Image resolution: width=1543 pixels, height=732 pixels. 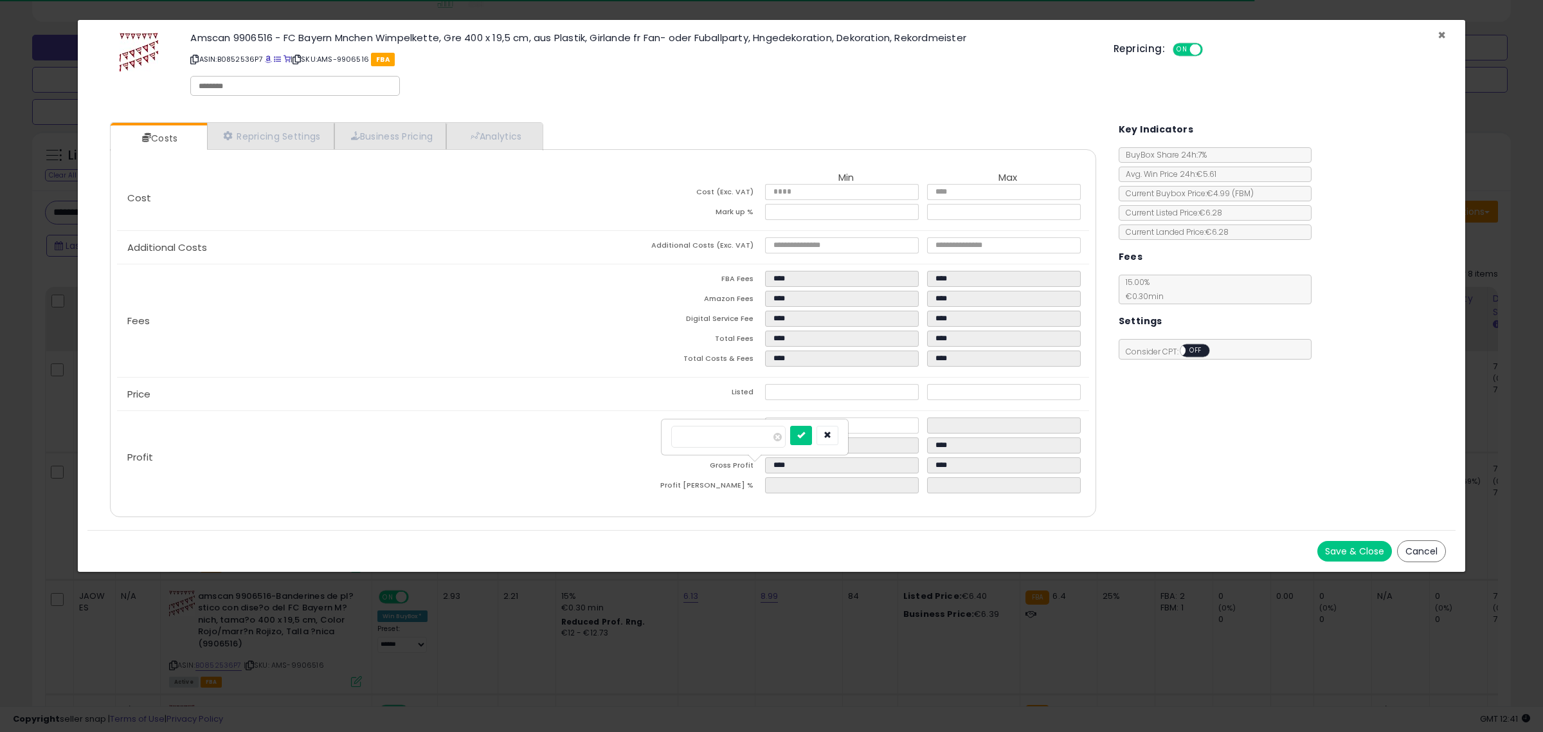 What do you see at coordinates (383, 59) in the screenshot?
I see `span: FBA` at bounding box center [383, 59].